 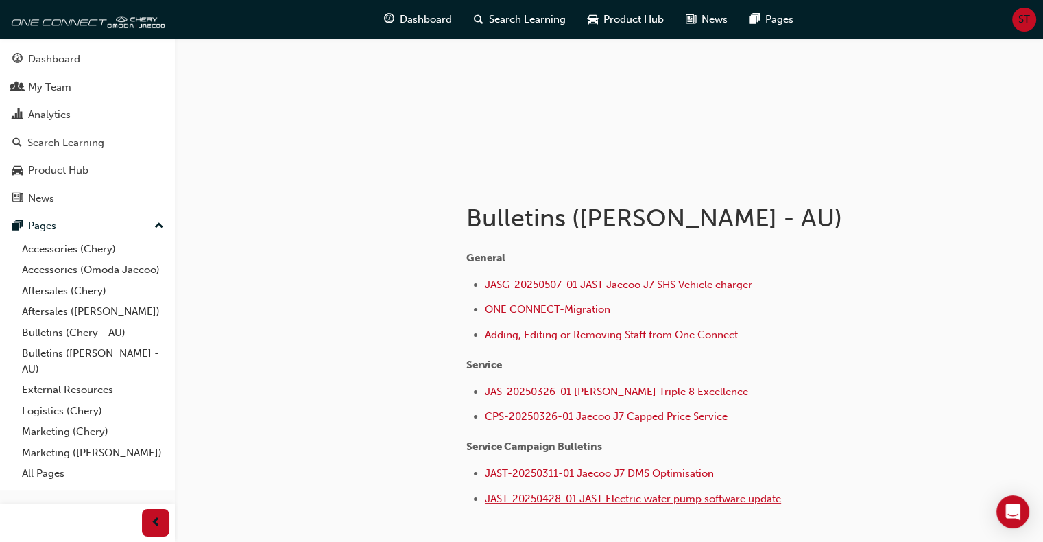 What do you see at coordinates (486, 258) in the screenshot?
I see `span: General` at bounding box center [486, 258].